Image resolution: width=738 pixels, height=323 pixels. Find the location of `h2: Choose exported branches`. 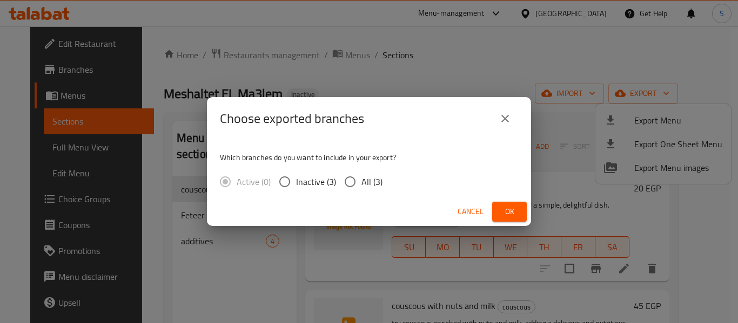

h2: Choose exported branches is located at coordinates (292, 119).